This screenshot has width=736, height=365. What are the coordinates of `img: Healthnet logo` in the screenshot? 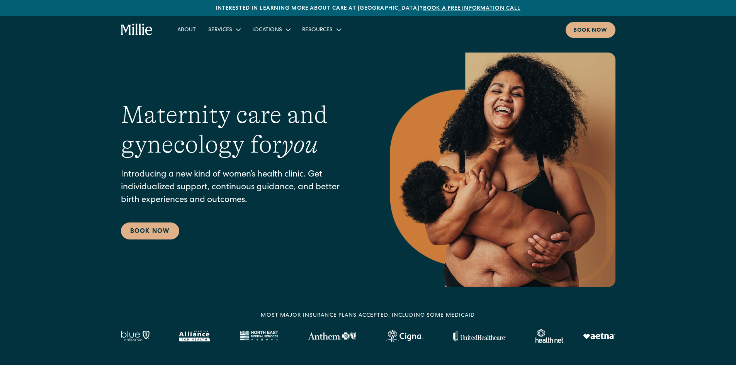 It's located at (549, 336).